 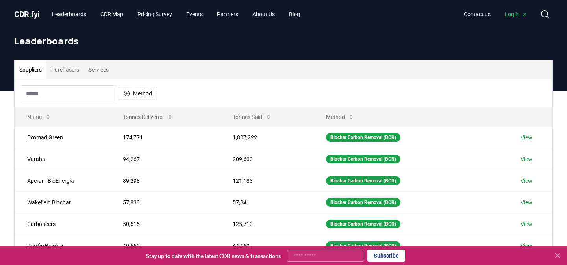 I want to click on a: About Us, so click(x=263, y=14).